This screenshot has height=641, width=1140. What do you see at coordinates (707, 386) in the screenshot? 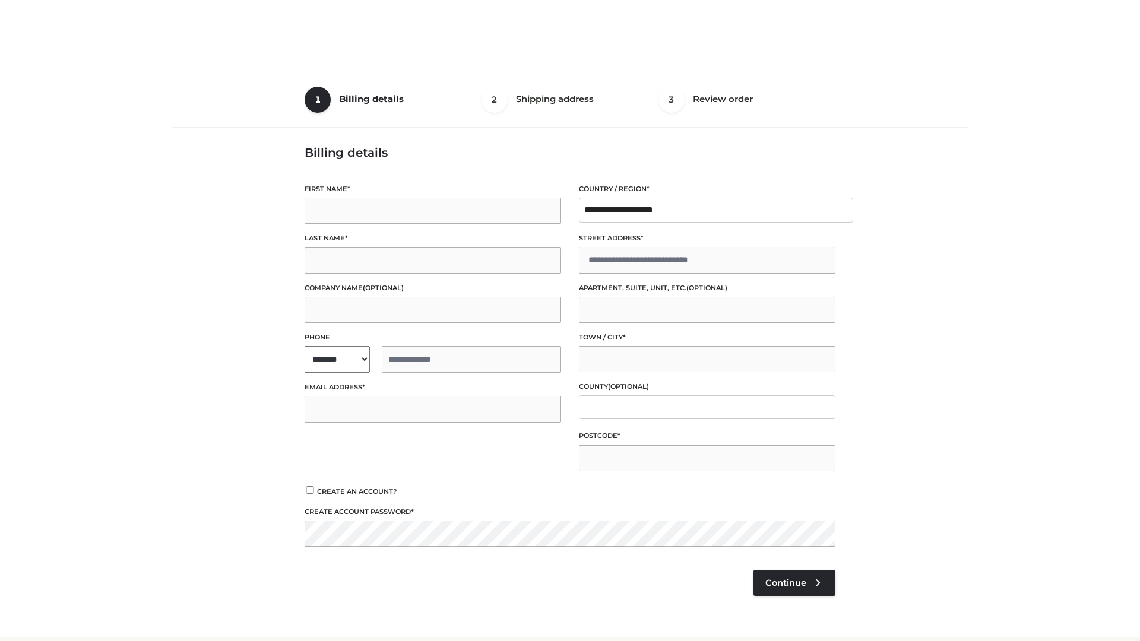
I see `label: County` at bounding box center [707, 386].